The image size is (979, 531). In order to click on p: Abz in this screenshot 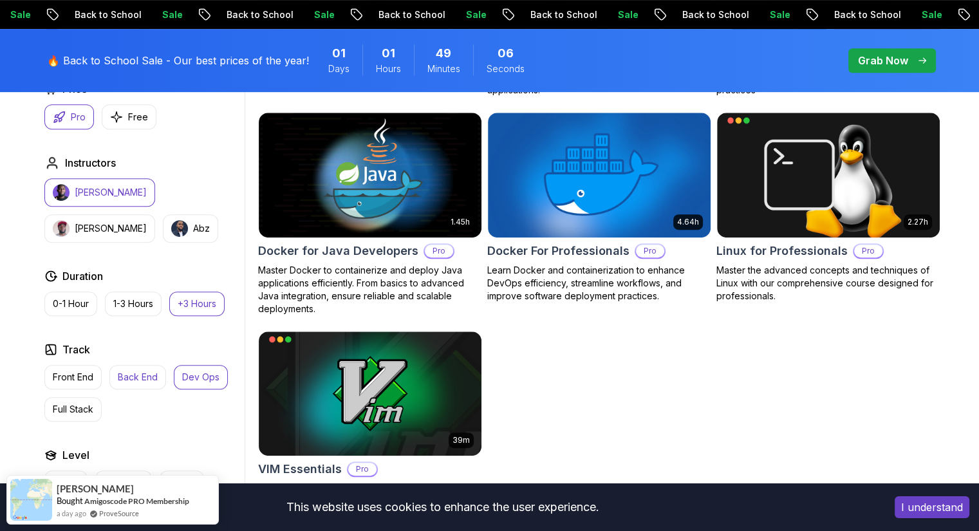, I will do `click(201, 228)`.